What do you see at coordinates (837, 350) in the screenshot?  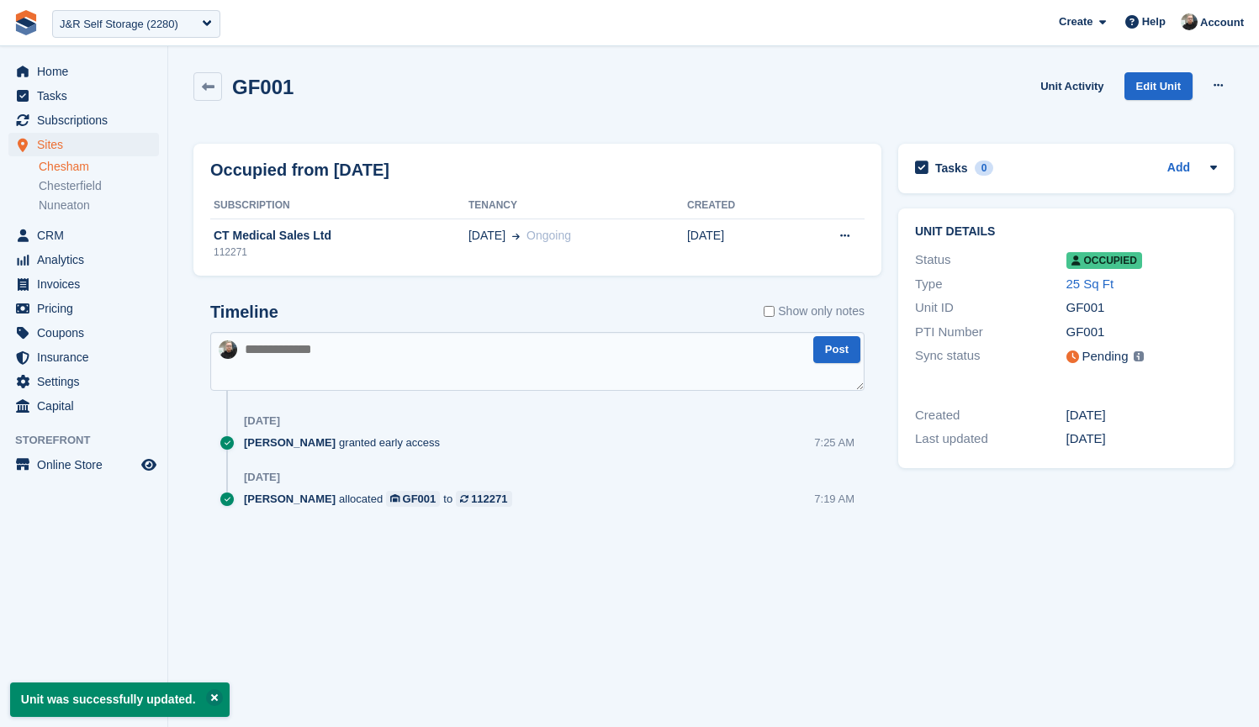 I see `button: Post` at bounding box center [837, 350].